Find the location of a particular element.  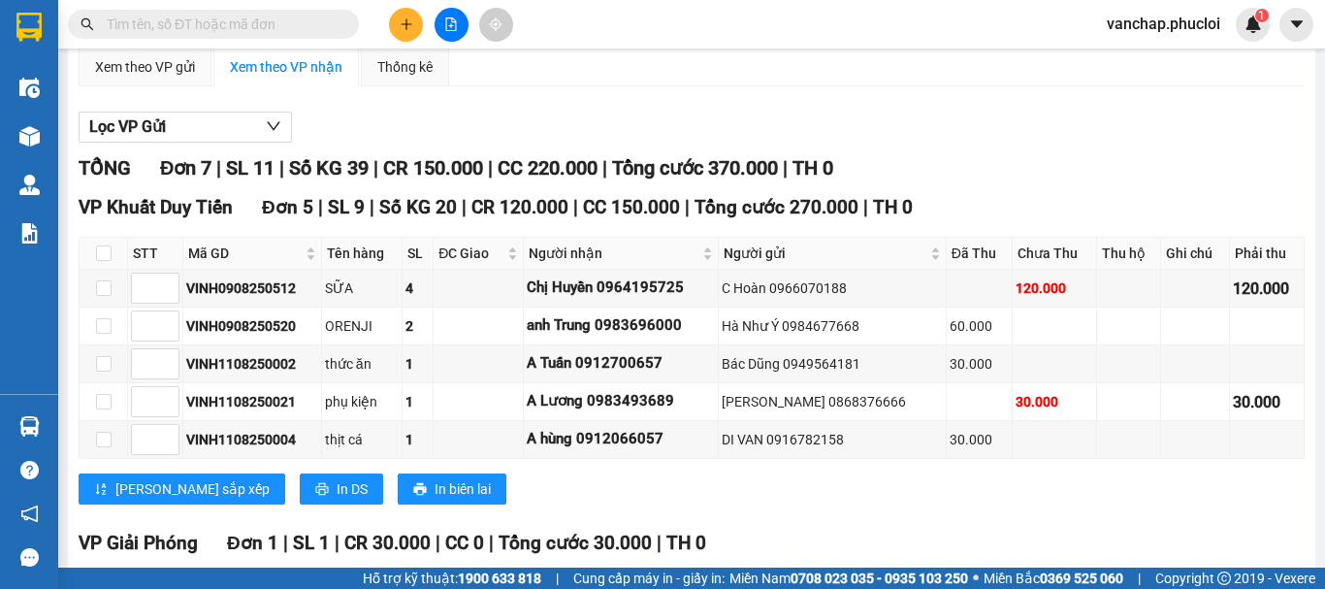

div: Xem theo VP gửi is located at coordinates (145, 67).